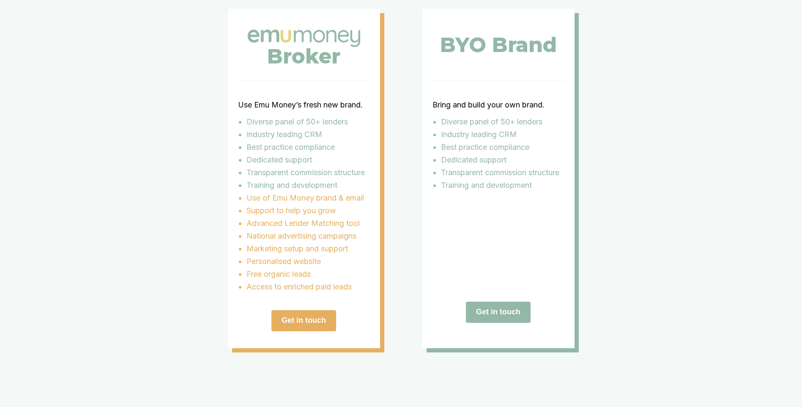 The width and height of the screenshot is (802, 407). What do you see at coordinates (499, 105) in the screenshot?
I see `p: Bring and build your own brand.` at bounding box center [499, 105].